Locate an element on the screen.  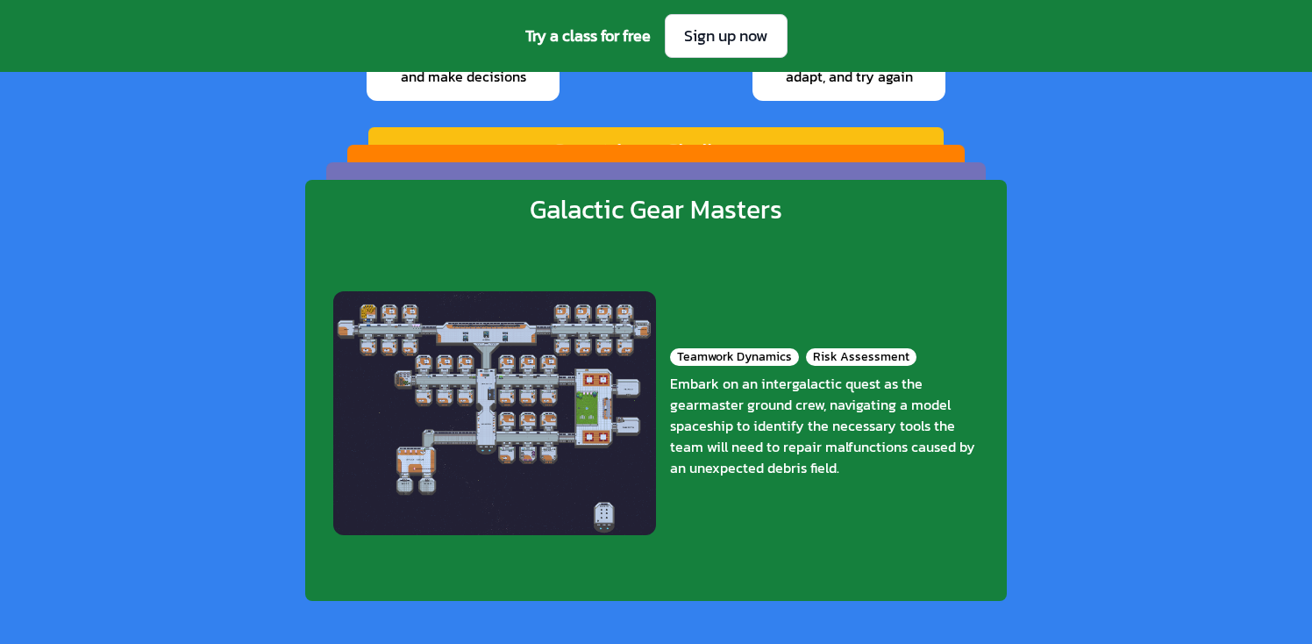
span: Try a class for free is located at coordinates (588, 36).